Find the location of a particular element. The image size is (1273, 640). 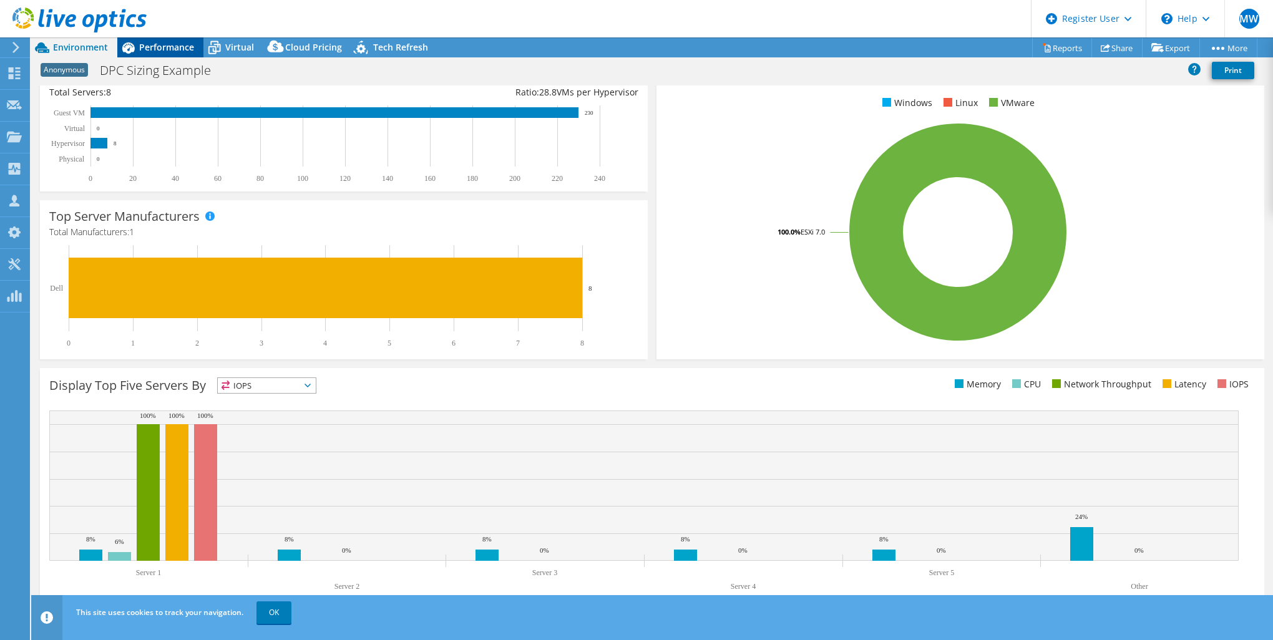

text: 230 is located at coordinates (589, 113).